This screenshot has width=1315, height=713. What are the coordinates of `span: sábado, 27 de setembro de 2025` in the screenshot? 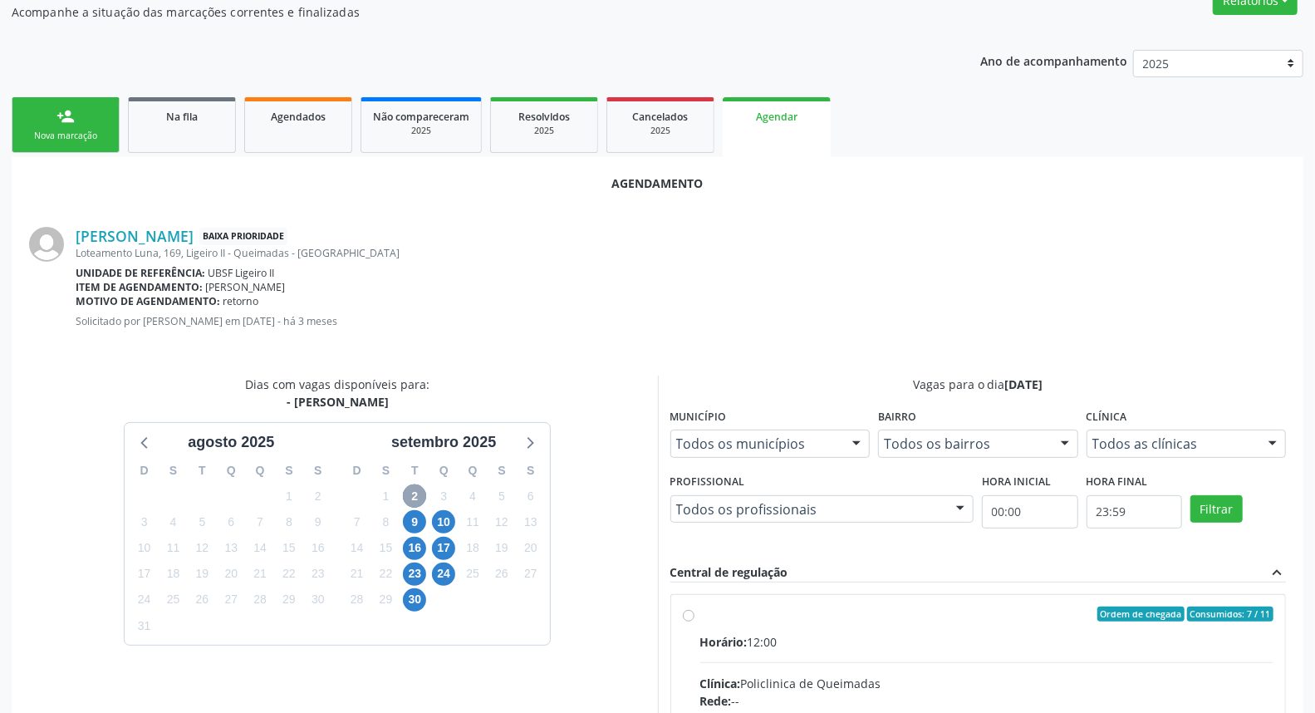 It's located at (531, 574).